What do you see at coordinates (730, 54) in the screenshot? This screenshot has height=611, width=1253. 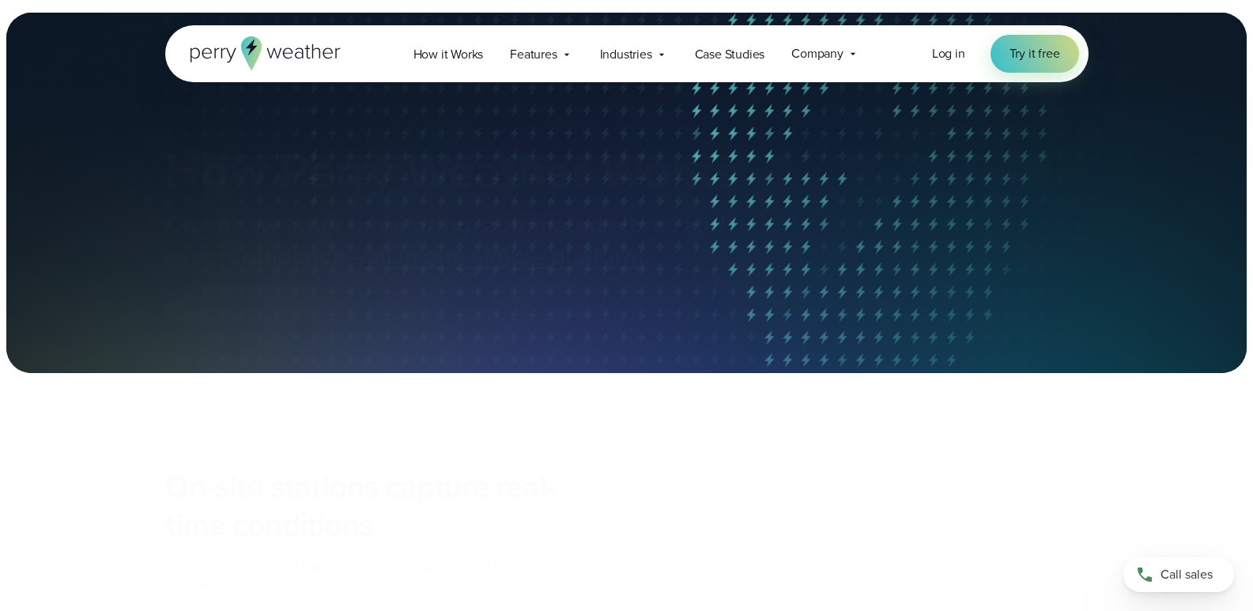 I see `a: Case Studies` at bounding box center [730, 54].